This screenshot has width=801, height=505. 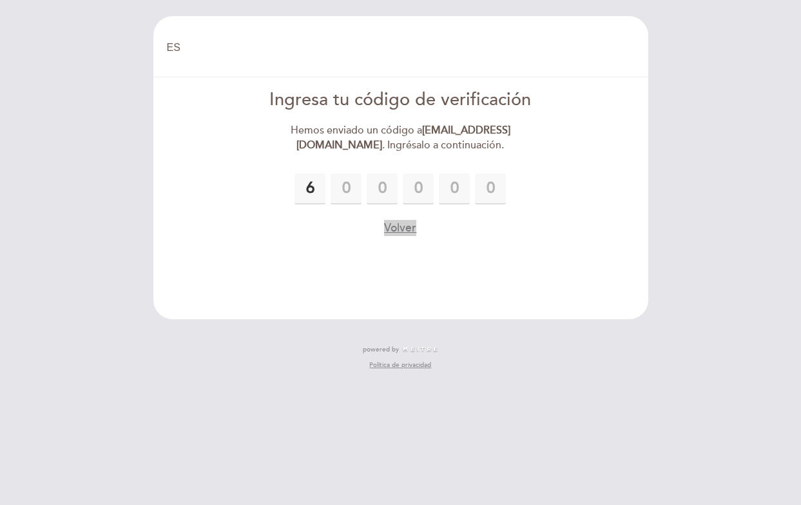 I want to click on div: Ingresa tu código de verificación, so click(x=400, y=100).